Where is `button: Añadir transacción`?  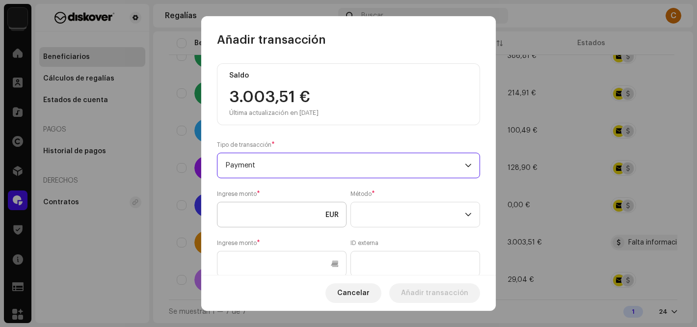
button: Añadir transacción is located at coordinates (435, 293).